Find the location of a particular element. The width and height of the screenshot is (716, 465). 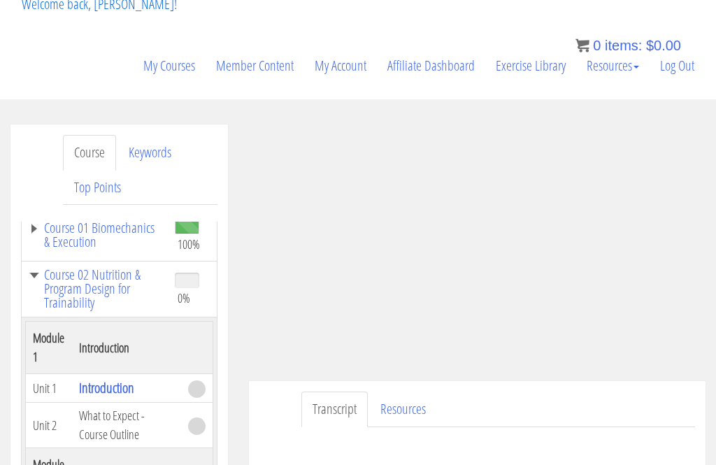

a: Exercise Library is located at coordinates (531, 66).